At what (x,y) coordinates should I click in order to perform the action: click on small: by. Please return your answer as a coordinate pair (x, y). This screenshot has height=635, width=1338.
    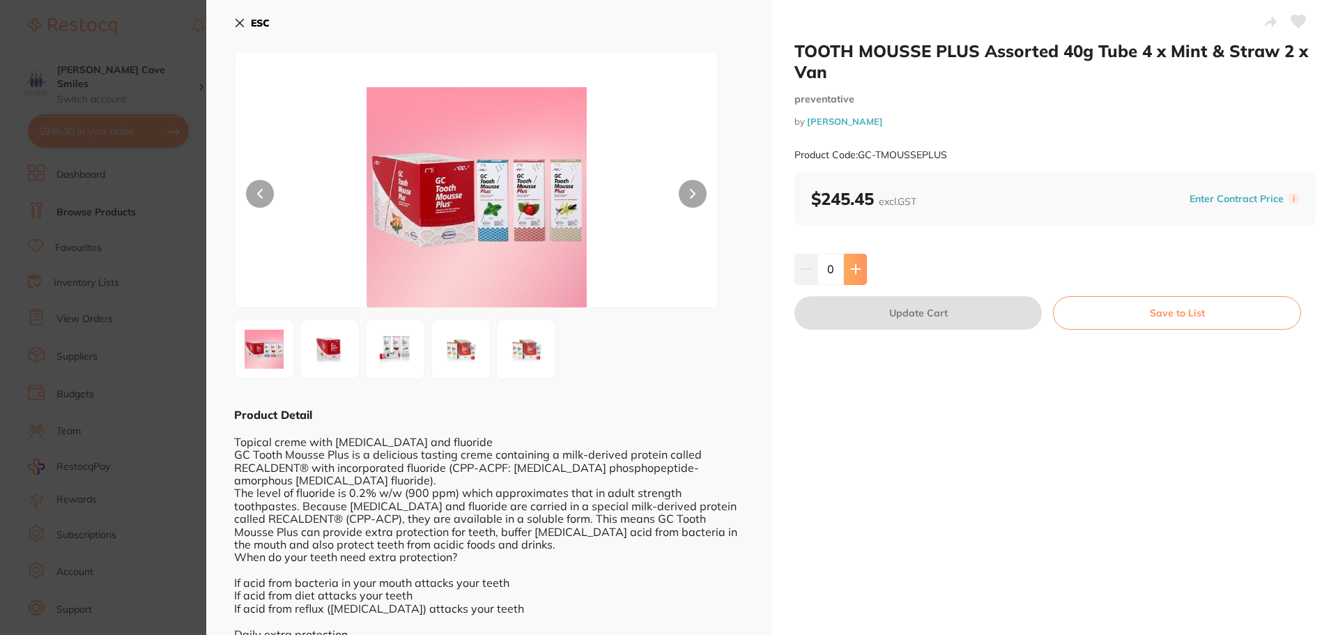
    Looking at the image, I should click on (1055, 121).